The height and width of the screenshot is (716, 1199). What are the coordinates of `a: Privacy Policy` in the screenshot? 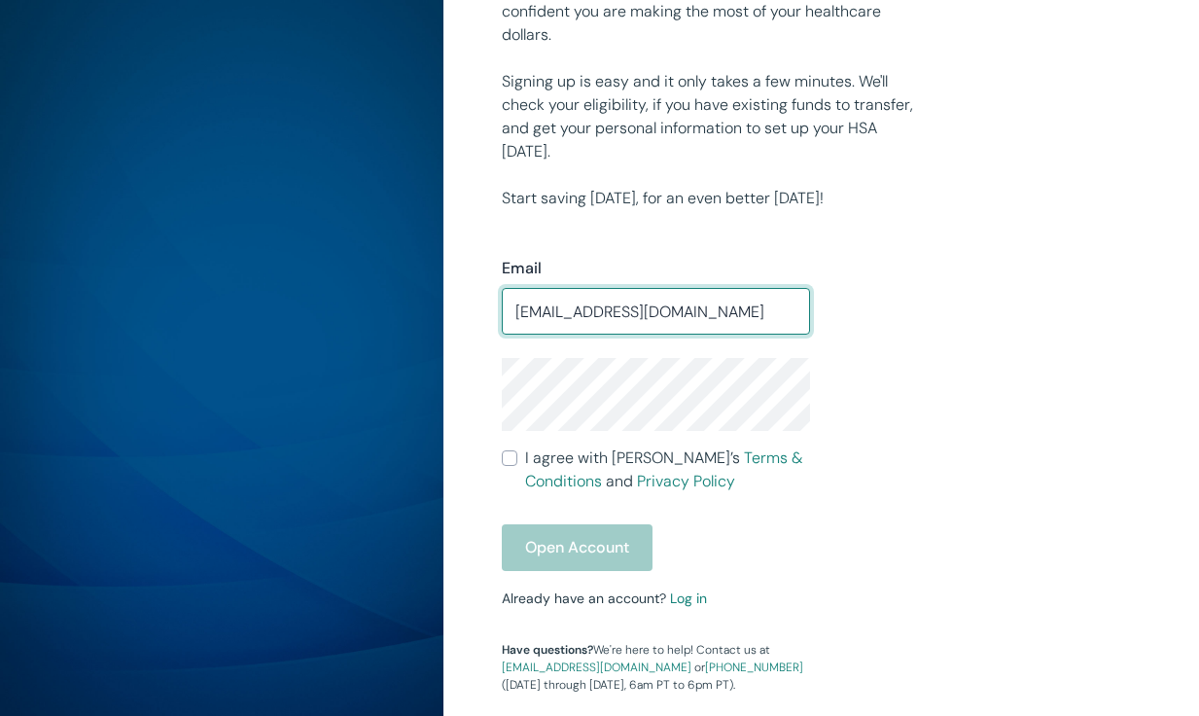 It's located at (685, 480).